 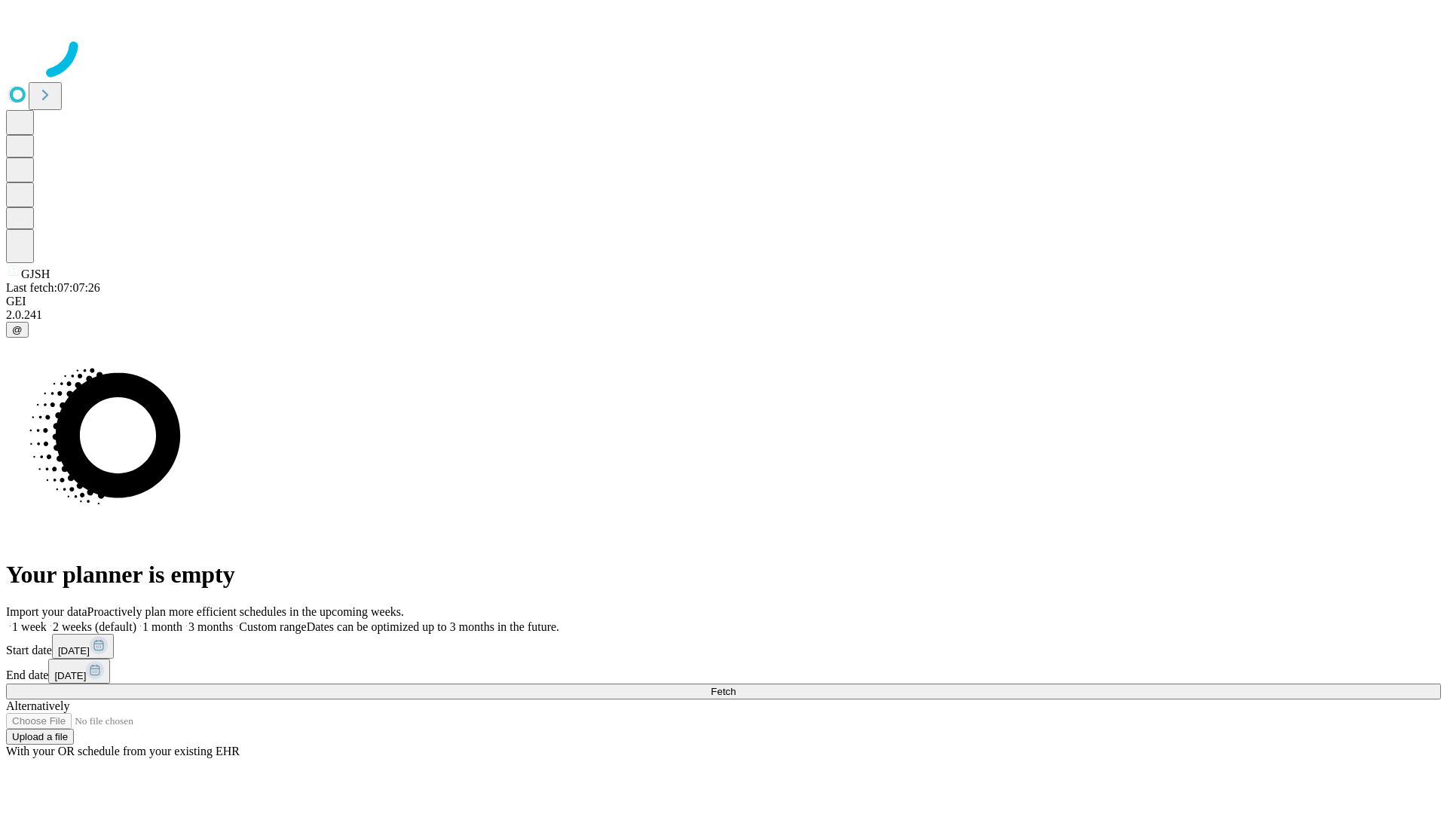 I want to click on div: Start date, so click(x=724, y=646).